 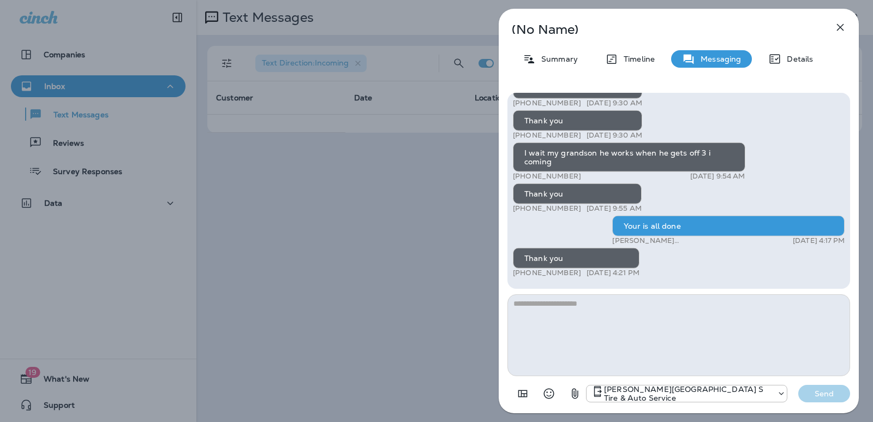 I want to click on p: Timeline, so click(x=636, y=59).